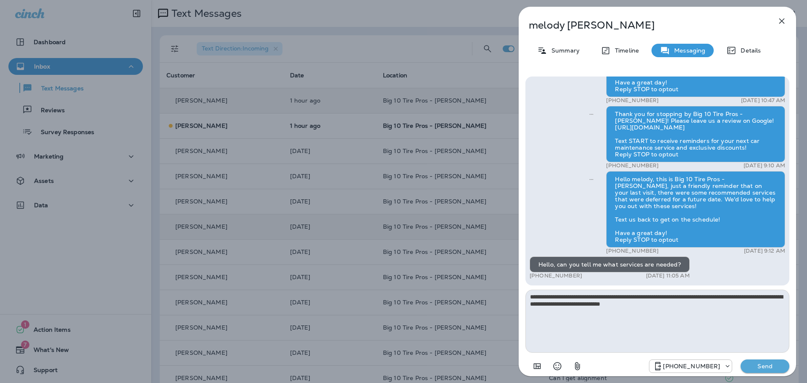 The image size is (807, 383). Describe the element at coordinates (691, 366) in the screenshot. I see `div: +1 (601) 808-4212` at that location.